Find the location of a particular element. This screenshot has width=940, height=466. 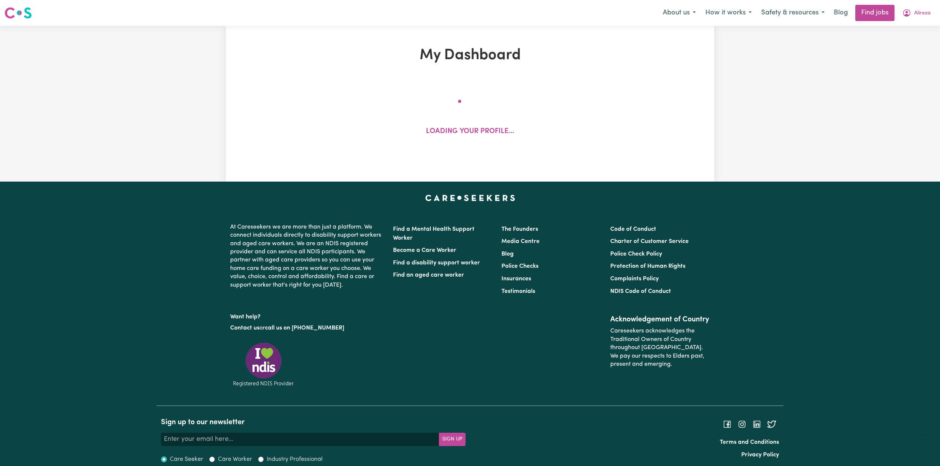

span: Alireza is located at coordinates (922, 13).